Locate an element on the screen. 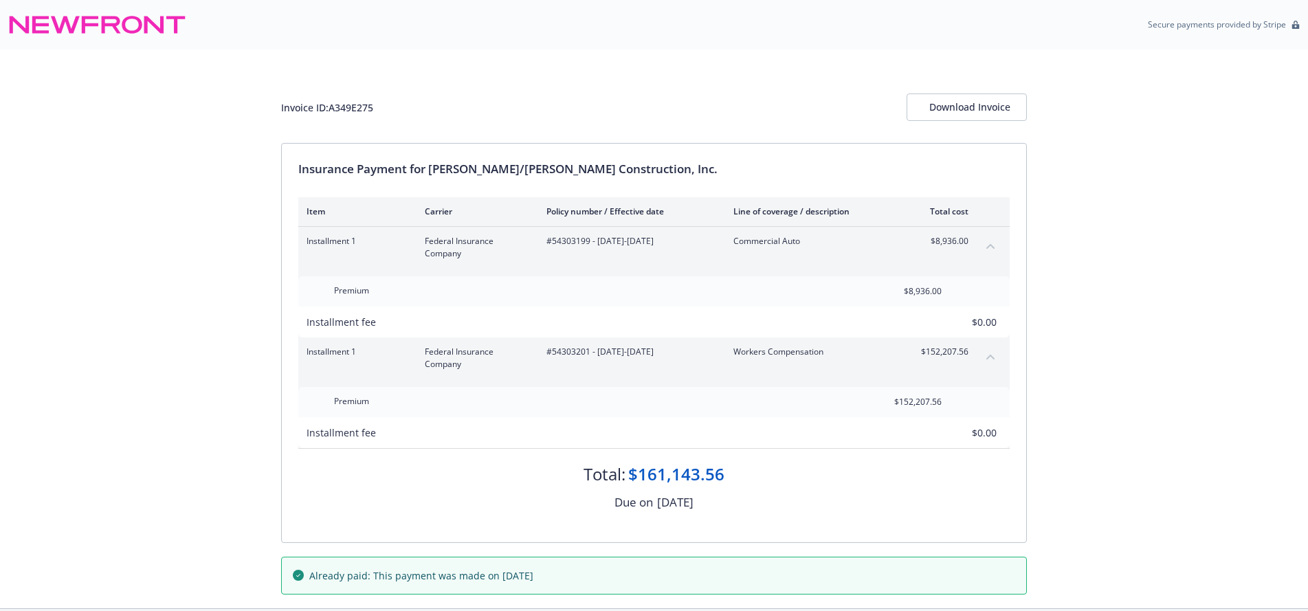  span: Workers Compensation is located at coordinates (814, 352).